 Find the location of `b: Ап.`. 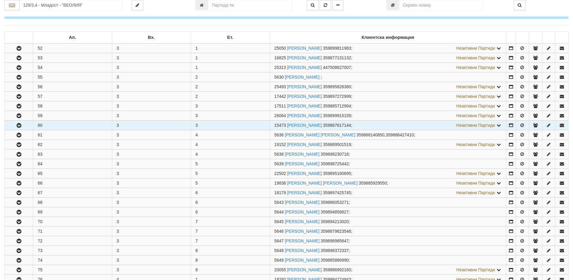

b: Ап. is located at coordinates (73, 37).